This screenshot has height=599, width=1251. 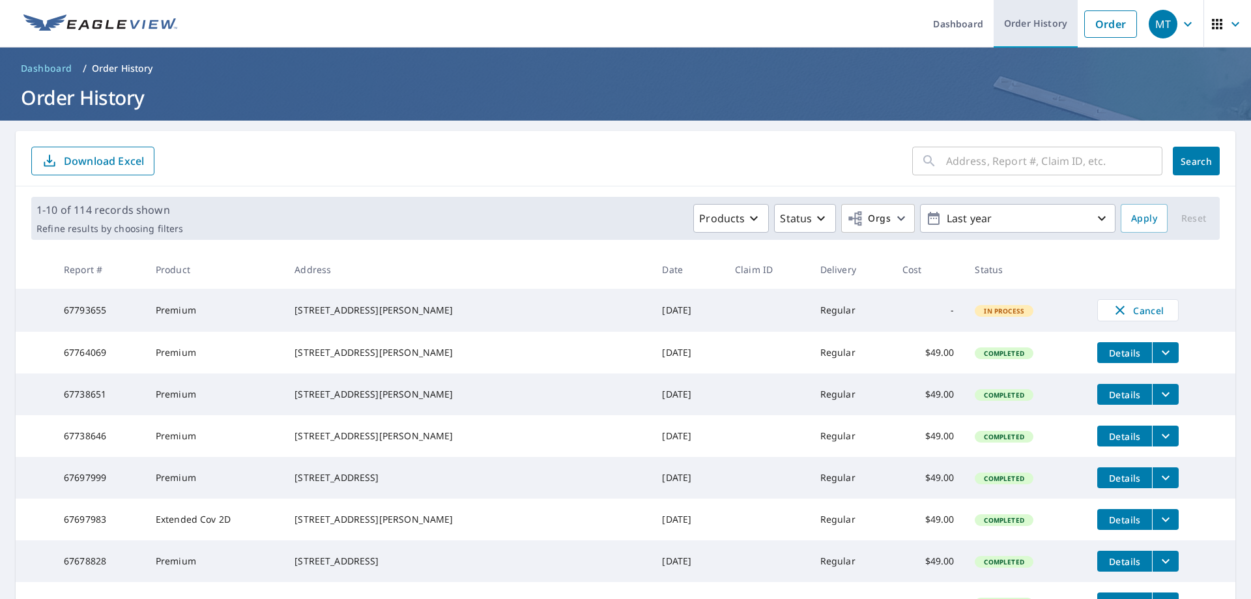 I want to click on td: 67793655, so click(x=99, y=310).